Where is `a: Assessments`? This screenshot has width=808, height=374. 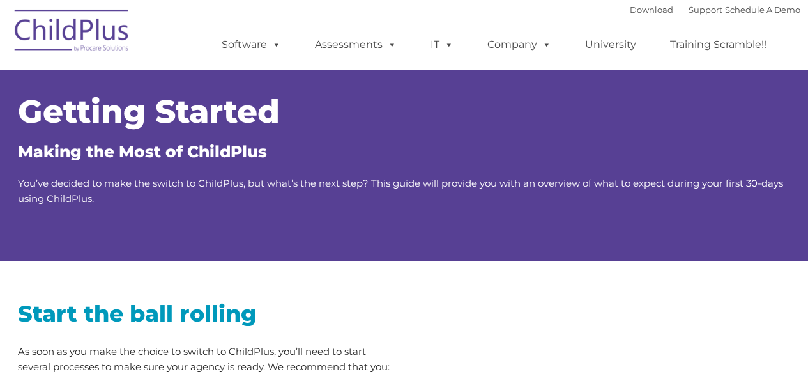 a: Assessments is located at coordinates (356, 45).